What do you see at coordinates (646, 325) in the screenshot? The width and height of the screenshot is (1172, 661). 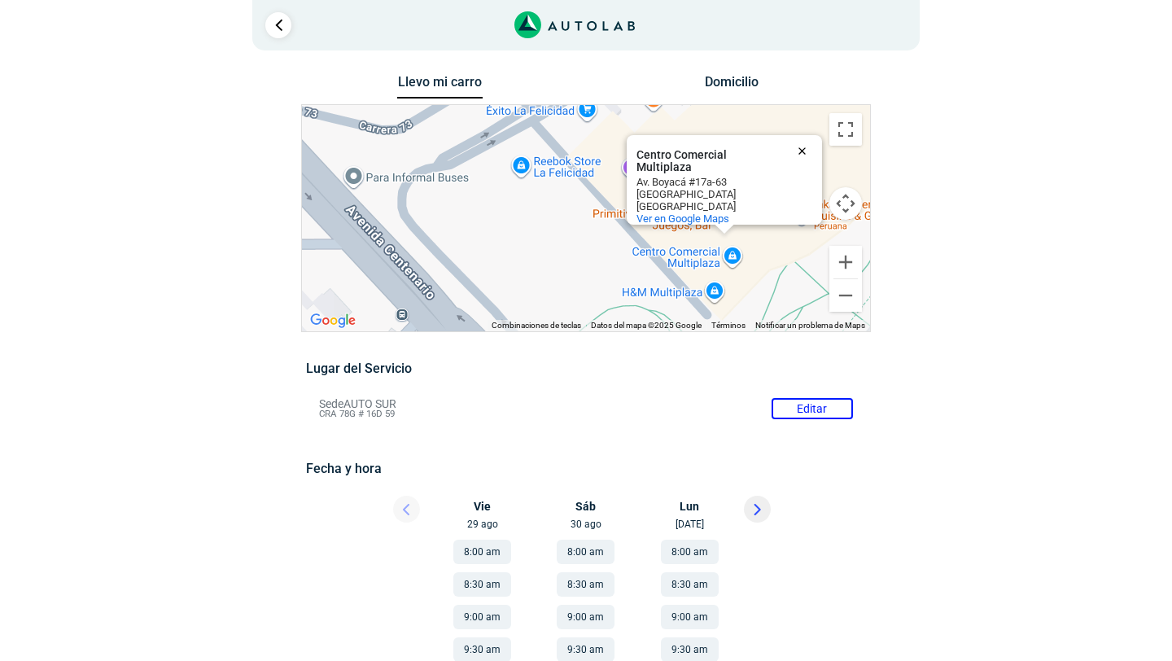 I see `span: Datos del mapa ©2025 Google` at bounding box center [646, 325].